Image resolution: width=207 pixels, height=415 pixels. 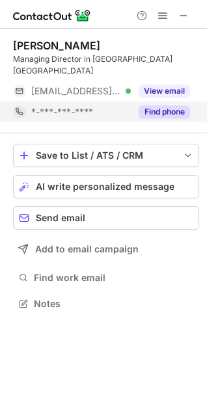 What do you see at coordinates (106, 218) in the screenshot?
I see `button: Send email` at bounding box center [106, 218].